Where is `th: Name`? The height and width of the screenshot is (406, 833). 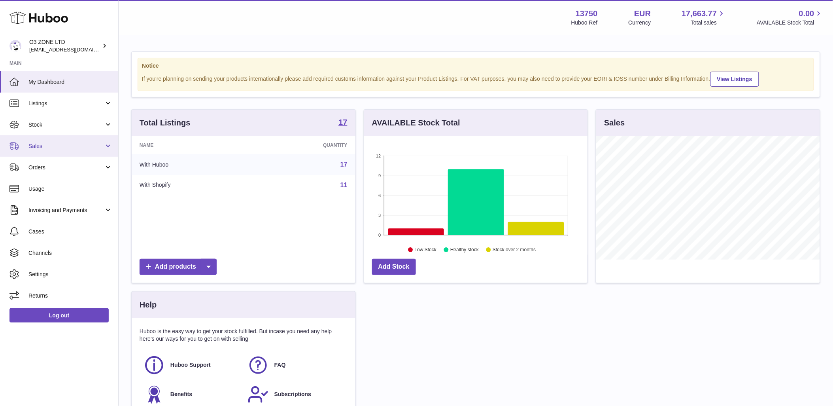 th: Name is located at coordinates (192, 145).